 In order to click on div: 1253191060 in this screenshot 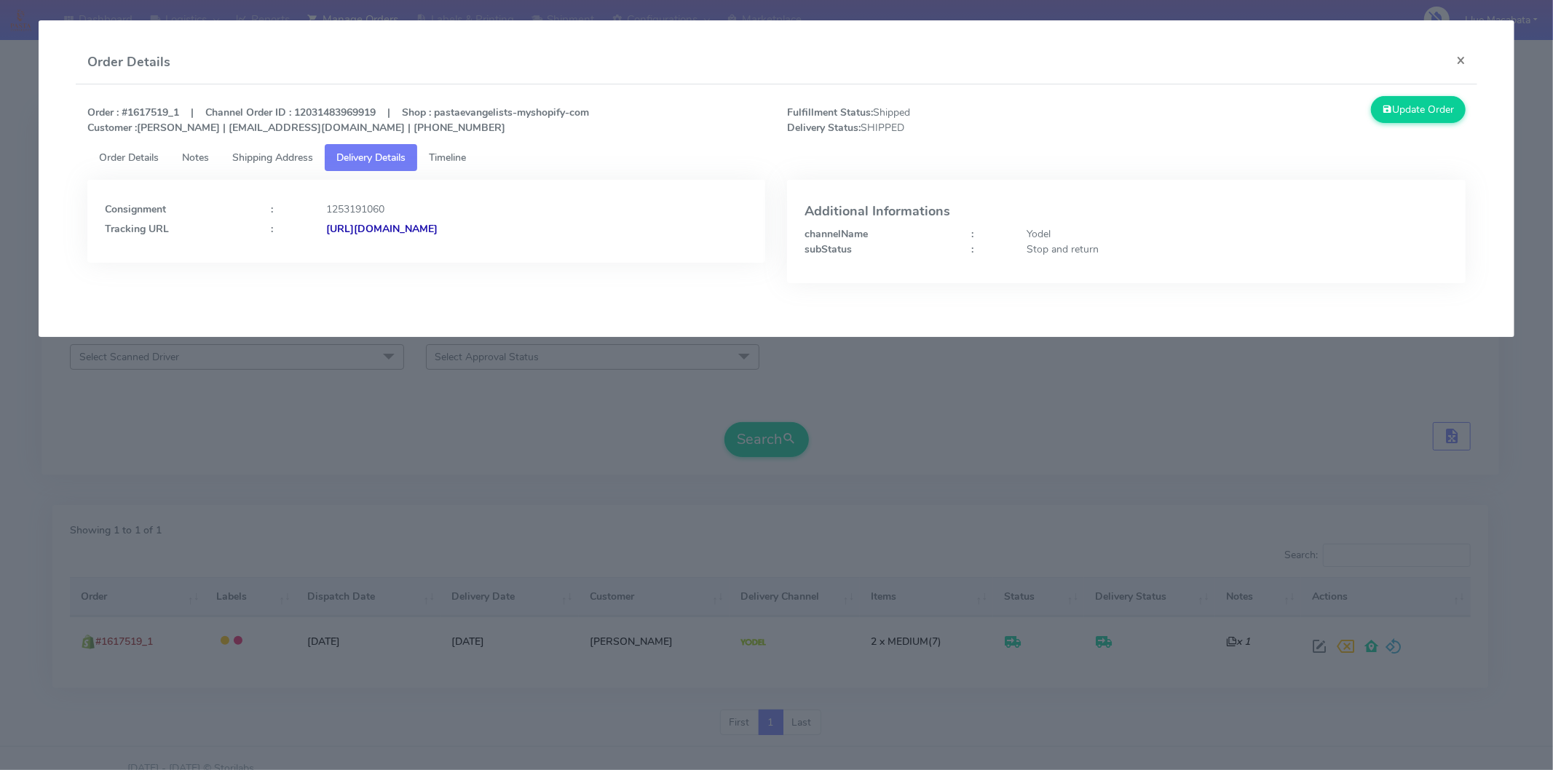, I will do `click(536, 209)`.